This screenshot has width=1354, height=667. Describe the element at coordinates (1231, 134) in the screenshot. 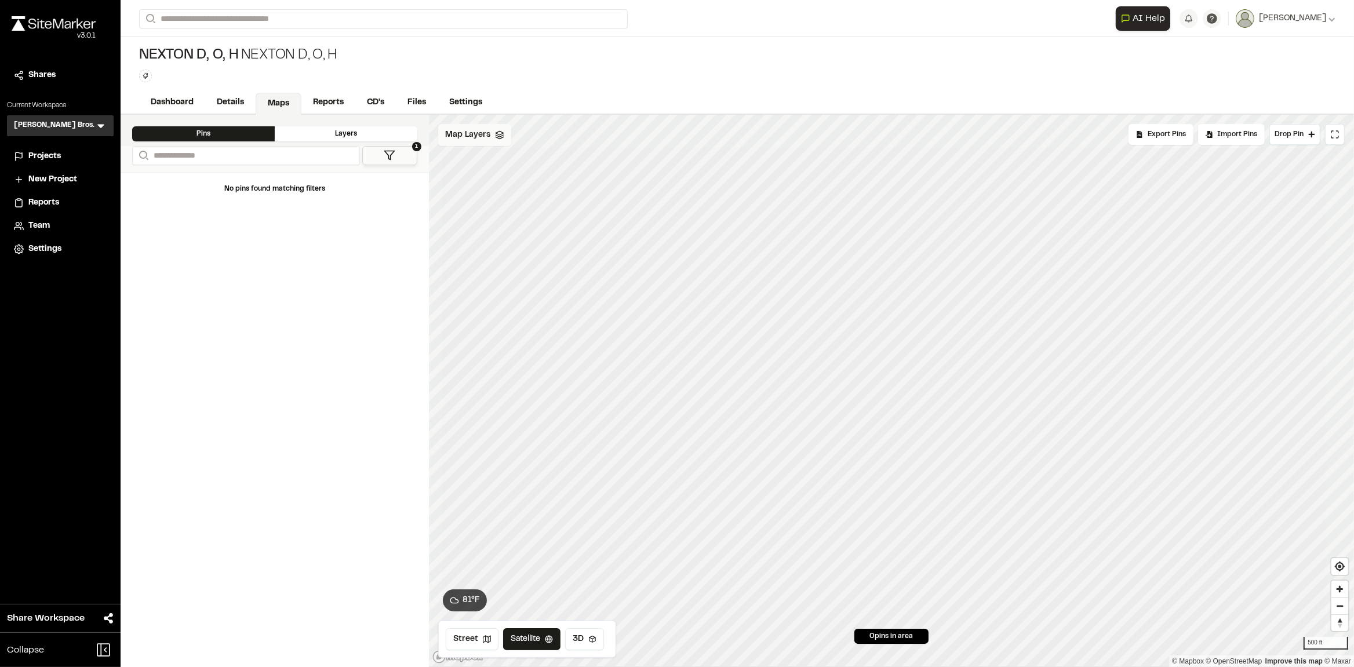

I see `div: Import Pins into your project` at that location.